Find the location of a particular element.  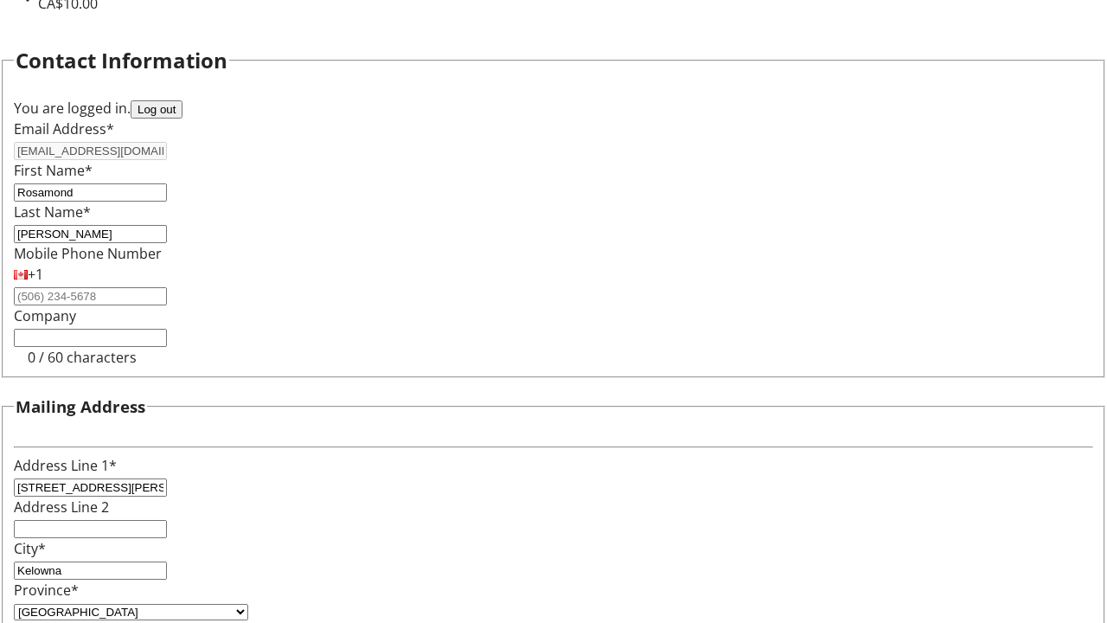

label: Email Address* is located at coordinates (64, 129).